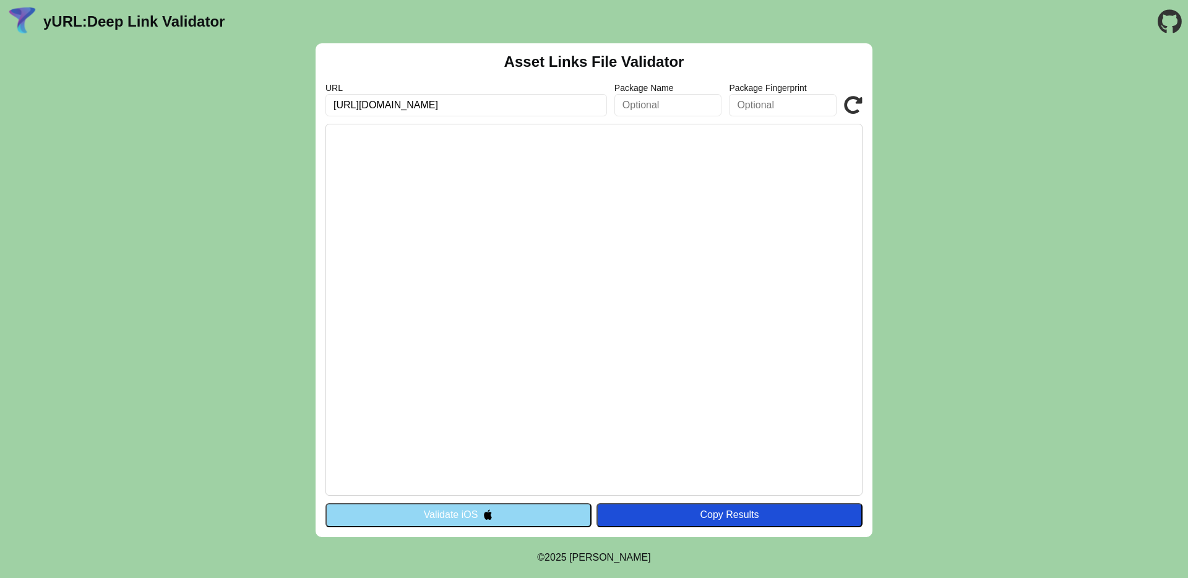  I want to click on img: appleIcon.svg, so click(487, 514).